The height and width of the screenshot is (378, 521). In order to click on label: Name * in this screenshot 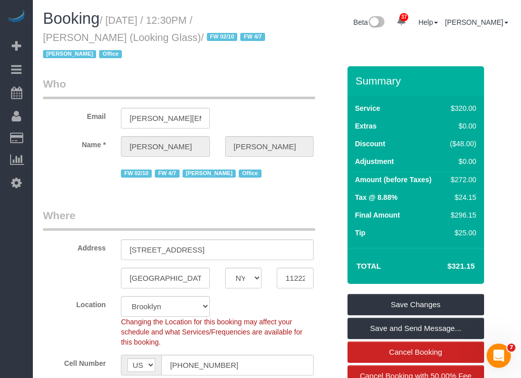, I will do `click(74, 143)`.